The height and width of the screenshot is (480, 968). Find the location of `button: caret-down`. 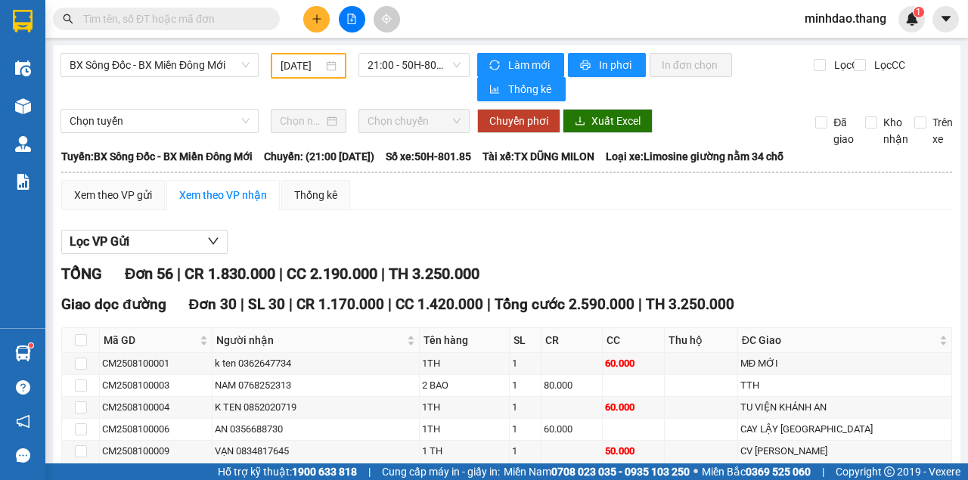

button: caret-down is located at coordinates (945, 19).